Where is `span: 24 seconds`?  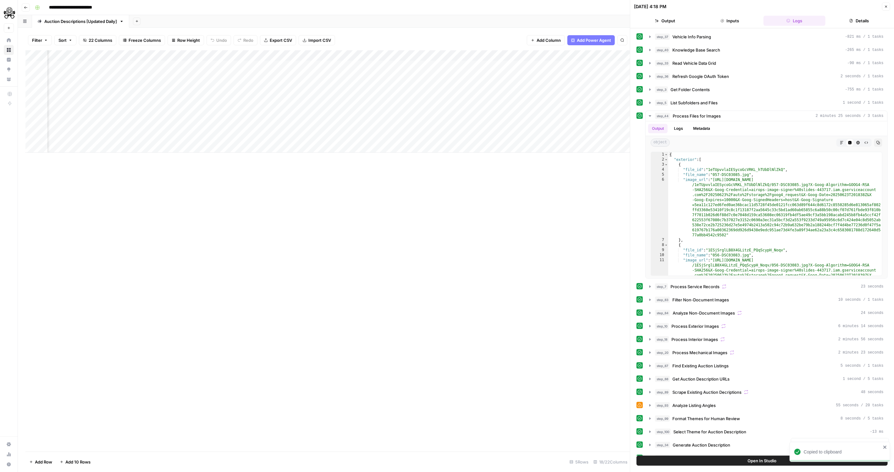
span: 24 seconds is located at coordinates (872, 313).